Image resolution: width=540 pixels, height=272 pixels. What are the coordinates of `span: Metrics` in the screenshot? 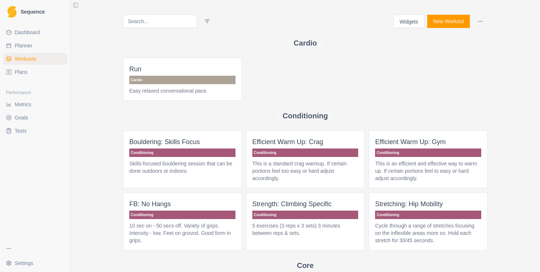 It's located at (23, 104).